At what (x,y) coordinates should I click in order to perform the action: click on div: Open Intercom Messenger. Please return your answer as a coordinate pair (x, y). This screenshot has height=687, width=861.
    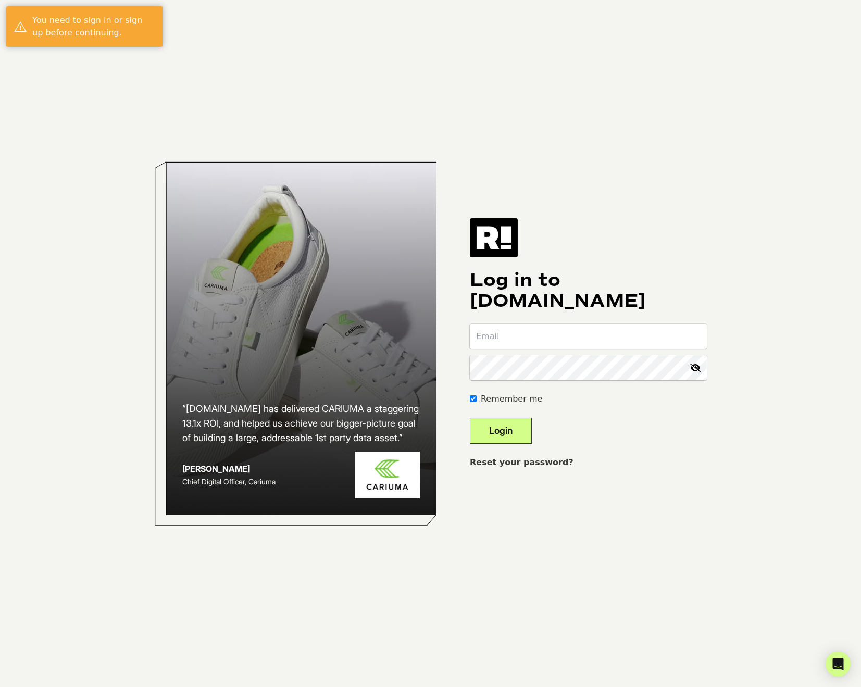
    Looking at the image, I should click on (838, 664).